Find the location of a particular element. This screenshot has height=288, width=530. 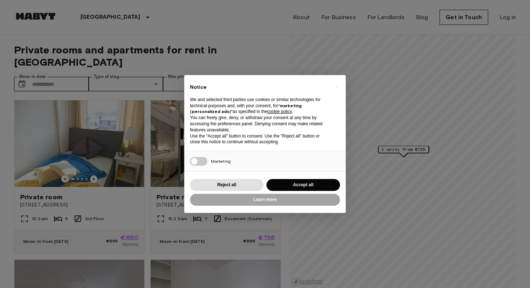

h2: Notice is located at coordinates (259, 87).